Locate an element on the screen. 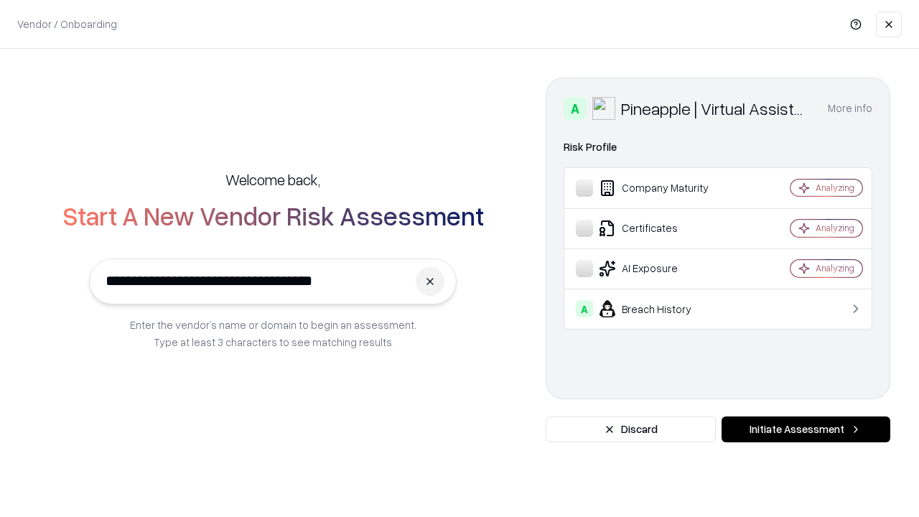 The image size is (919, 517). button: More info is located at coordinates (850, 108).